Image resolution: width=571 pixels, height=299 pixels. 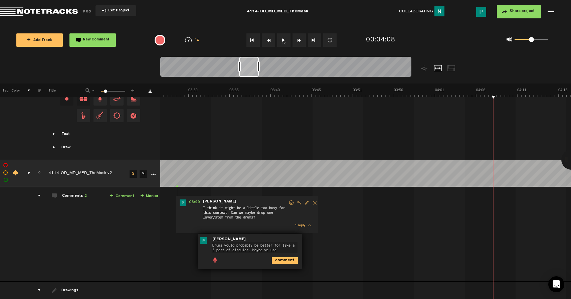 What do you see at coordinates (309, 225) in the screenshot?
I see `span: thread` at bounding box center [309, 225].